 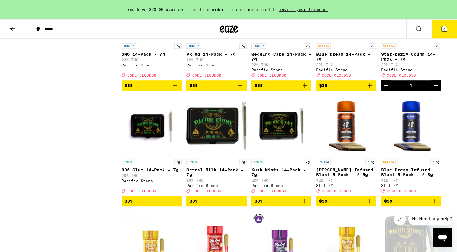 I want to click on p: Kush Mints 14-Pack - 7g, so click(x=281, y=172).